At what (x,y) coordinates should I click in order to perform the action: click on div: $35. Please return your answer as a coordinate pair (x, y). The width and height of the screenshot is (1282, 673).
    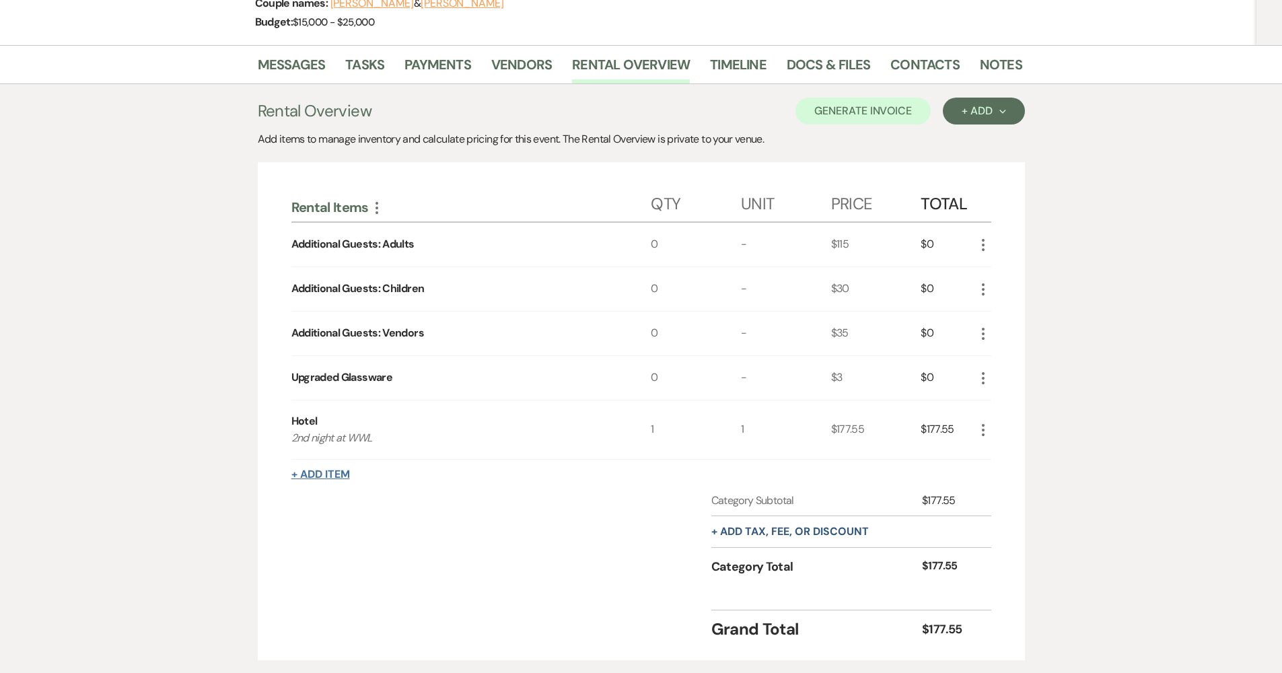
    Looking at the image, I should click on (876, 333).